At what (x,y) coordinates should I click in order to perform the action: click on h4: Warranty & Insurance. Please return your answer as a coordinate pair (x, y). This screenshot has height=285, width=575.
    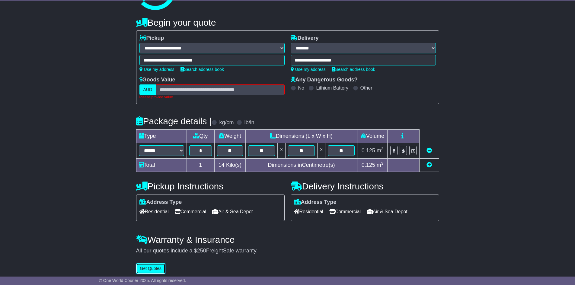
    Looking at the image, I should click on (287, 240).